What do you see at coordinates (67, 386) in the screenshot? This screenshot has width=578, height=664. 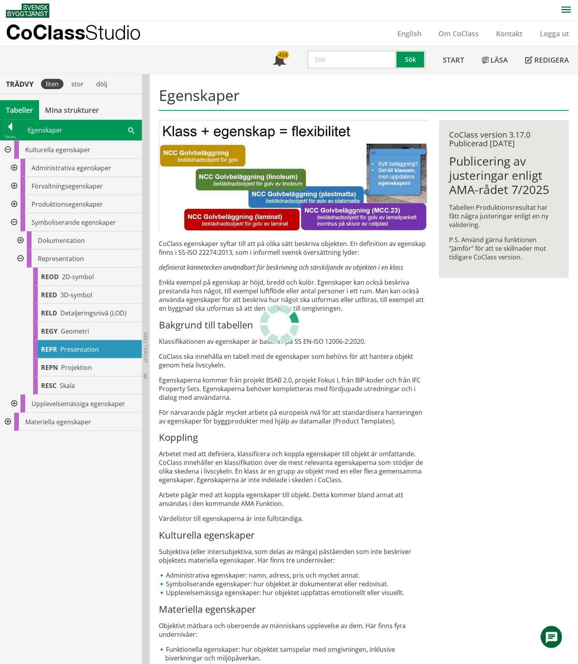 I see `span: Skala` at bounding box center [67, 386].